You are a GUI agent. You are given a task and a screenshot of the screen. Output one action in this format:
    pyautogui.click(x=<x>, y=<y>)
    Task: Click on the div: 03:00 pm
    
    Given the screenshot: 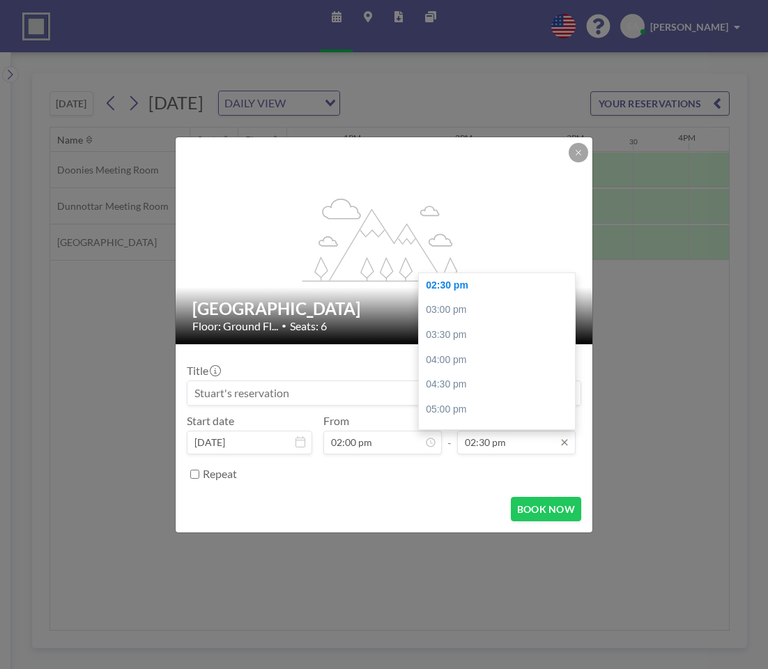 What is the action you would take?
    pyautogui.click(x=501, y=310)
    